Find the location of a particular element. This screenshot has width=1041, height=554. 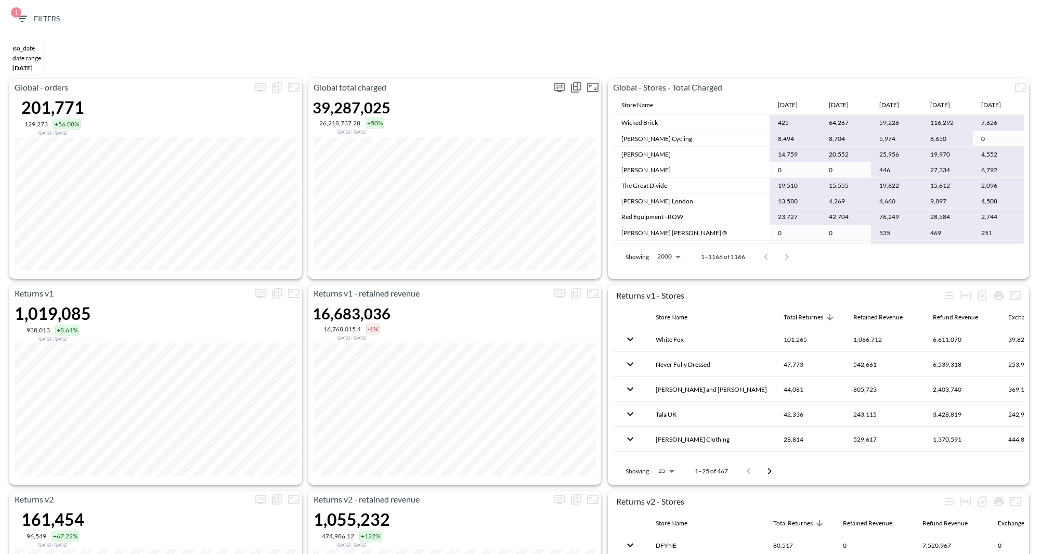

td: 15,555 is located at coordinates (846, 186).